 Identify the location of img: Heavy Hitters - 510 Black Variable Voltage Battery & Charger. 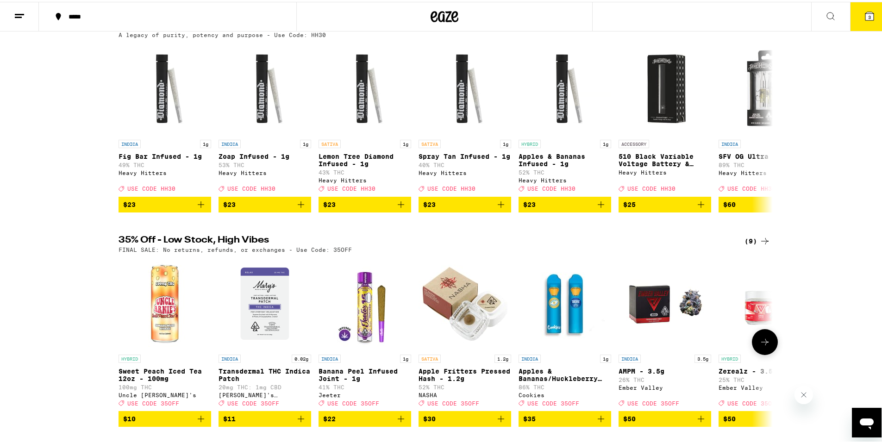
(665, 87).